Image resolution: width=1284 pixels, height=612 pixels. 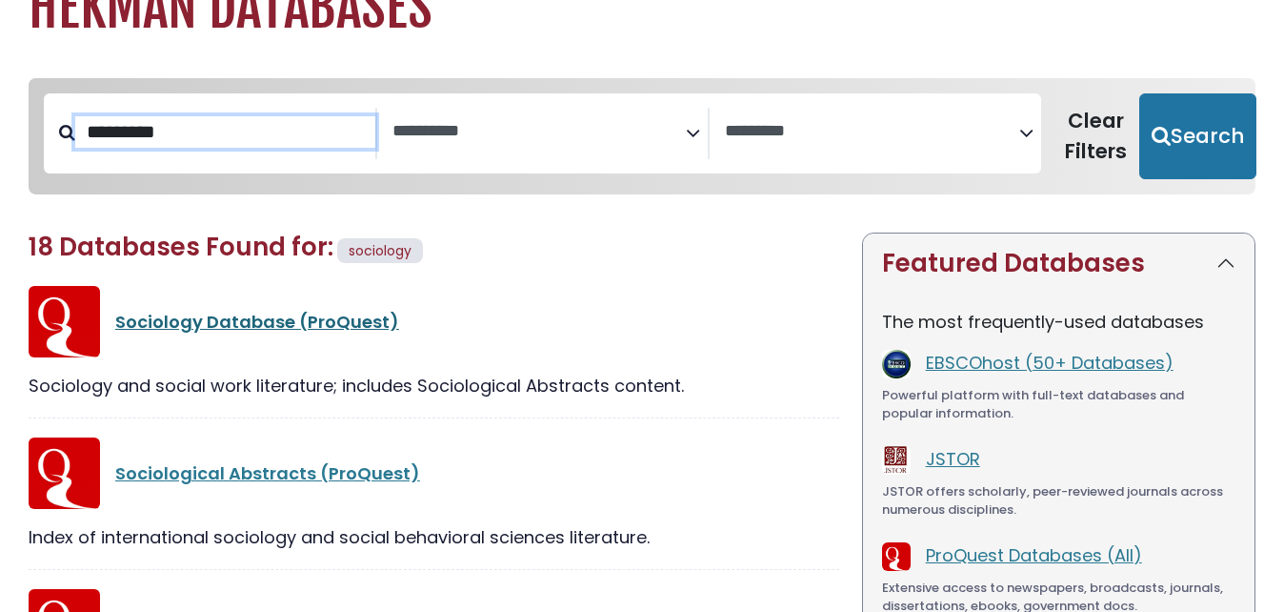 What do you see at coordinates (433, 536) in the screenshot?
I see `div: Index of international sociology and social behavioral sciences literature.` at bounding box center [433, 536].